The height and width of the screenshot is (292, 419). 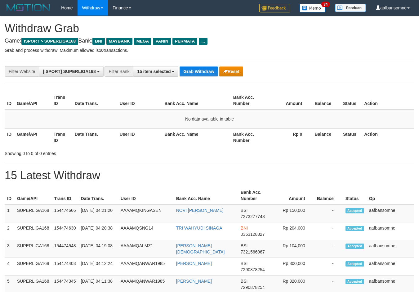 I want to click on img: MOTION_logo.png, so click(x=28, y=8).